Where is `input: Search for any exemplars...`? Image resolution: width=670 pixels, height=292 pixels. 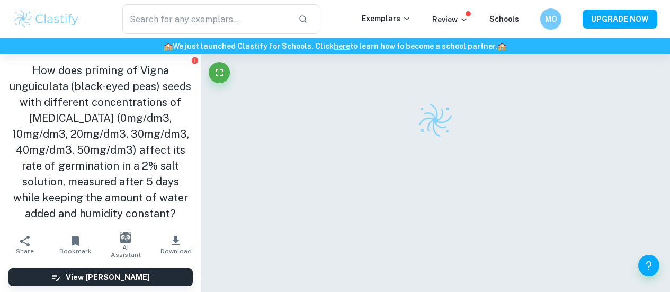
input: Search for any exemplars... is located at coordinates (206, 19).